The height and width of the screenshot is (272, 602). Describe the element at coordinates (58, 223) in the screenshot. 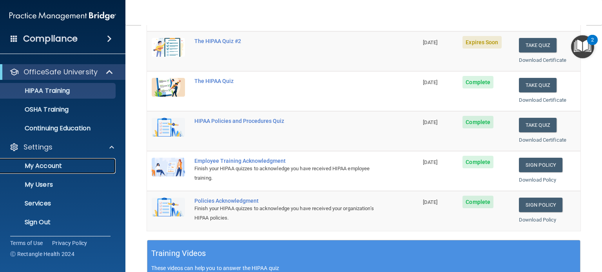

I see `p: Sign Out` at that location.